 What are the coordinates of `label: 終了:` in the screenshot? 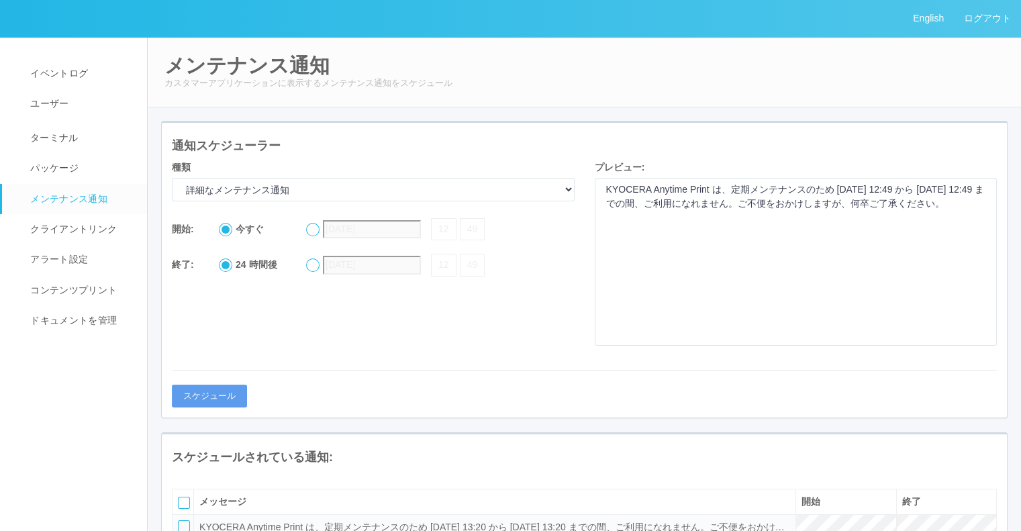 It's located at (183, 265).